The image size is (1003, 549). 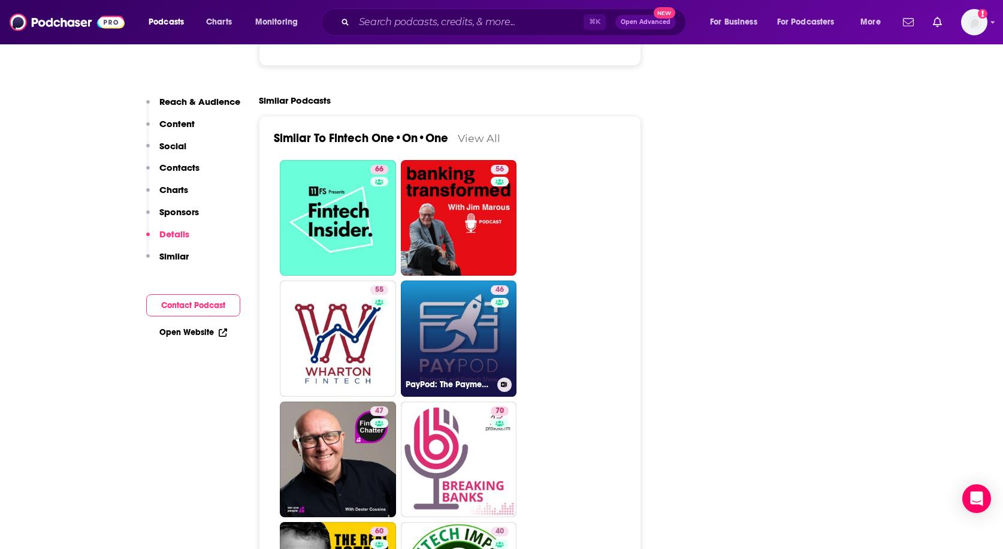 I want to click on p: Content, so click(x=177, y=123).